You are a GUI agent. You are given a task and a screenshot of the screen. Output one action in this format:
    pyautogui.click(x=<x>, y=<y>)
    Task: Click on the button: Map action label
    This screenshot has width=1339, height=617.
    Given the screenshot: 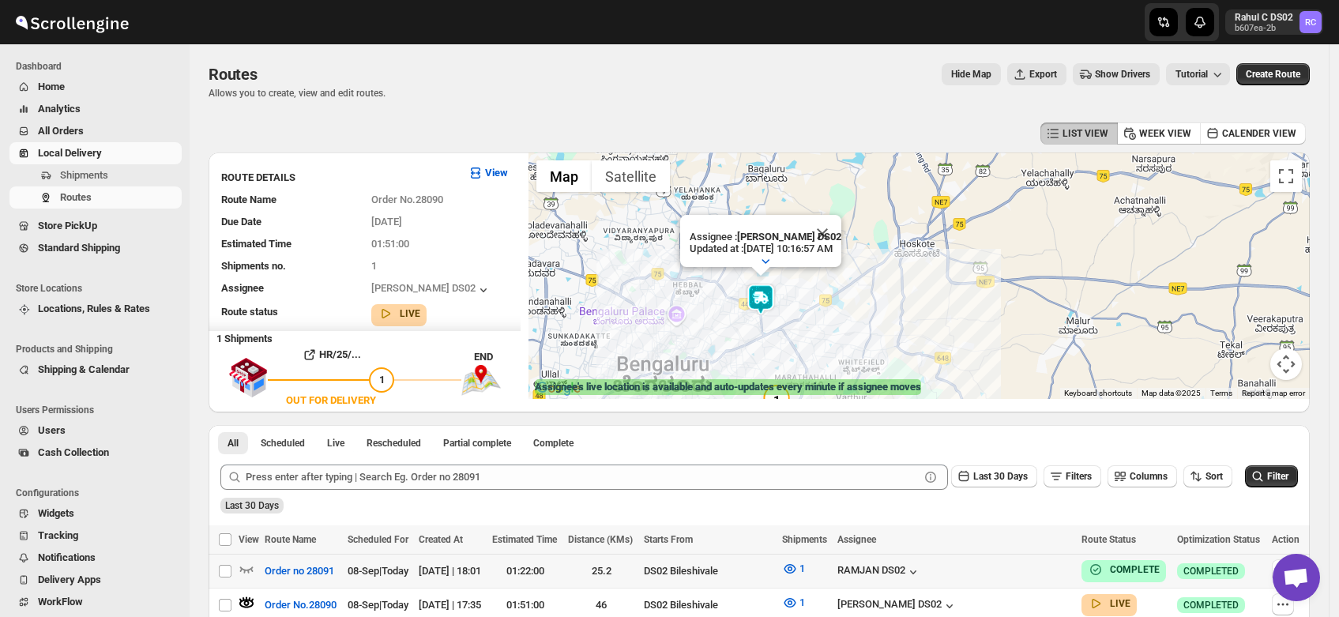 What is the action you would take?
    pyautogui.click(x=971, y=74)
    